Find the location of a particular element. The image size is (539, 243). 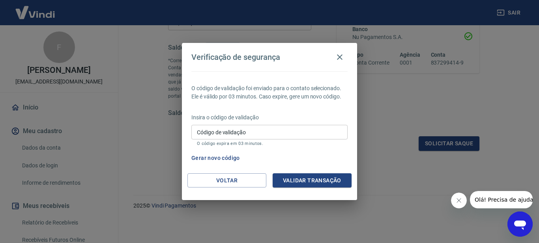

p: Insira o código de validação is located at coordinates (269, 118).